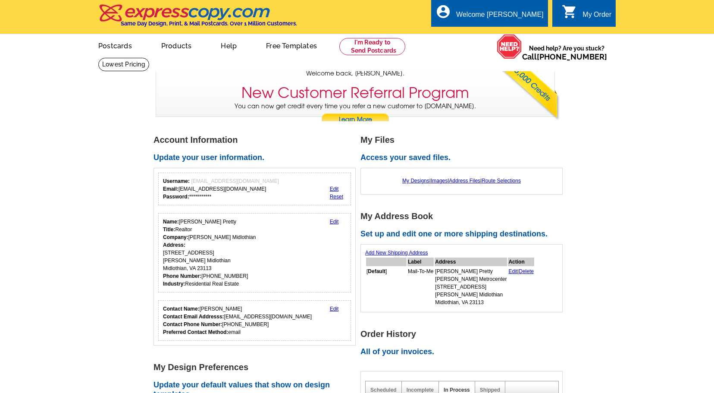 The width and height of the screenshot is (714, 393). Describe the element at coordinates (376, 271) in the screenshot. I see `b: Default` at that location.